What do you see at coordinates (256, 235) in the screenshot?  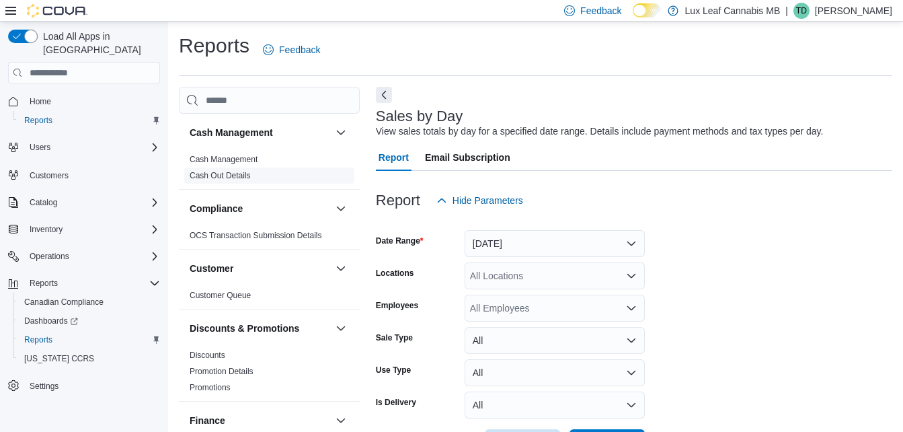 I see `span: OCS Transaction Submission Details` at bounding box center [256, 235].